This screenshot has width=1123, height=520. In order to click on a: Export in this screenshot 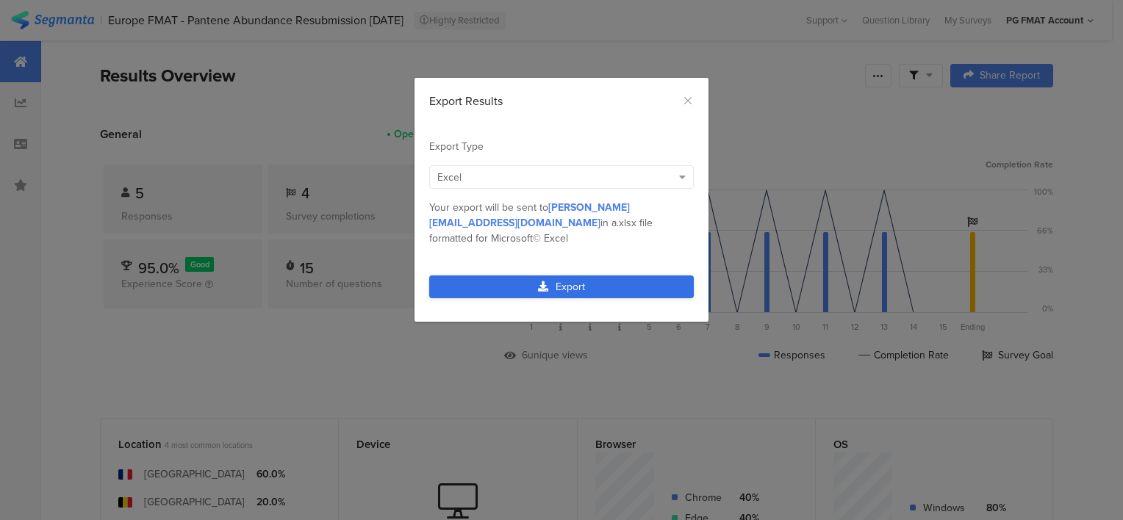, I will do `click(561, 287)`.